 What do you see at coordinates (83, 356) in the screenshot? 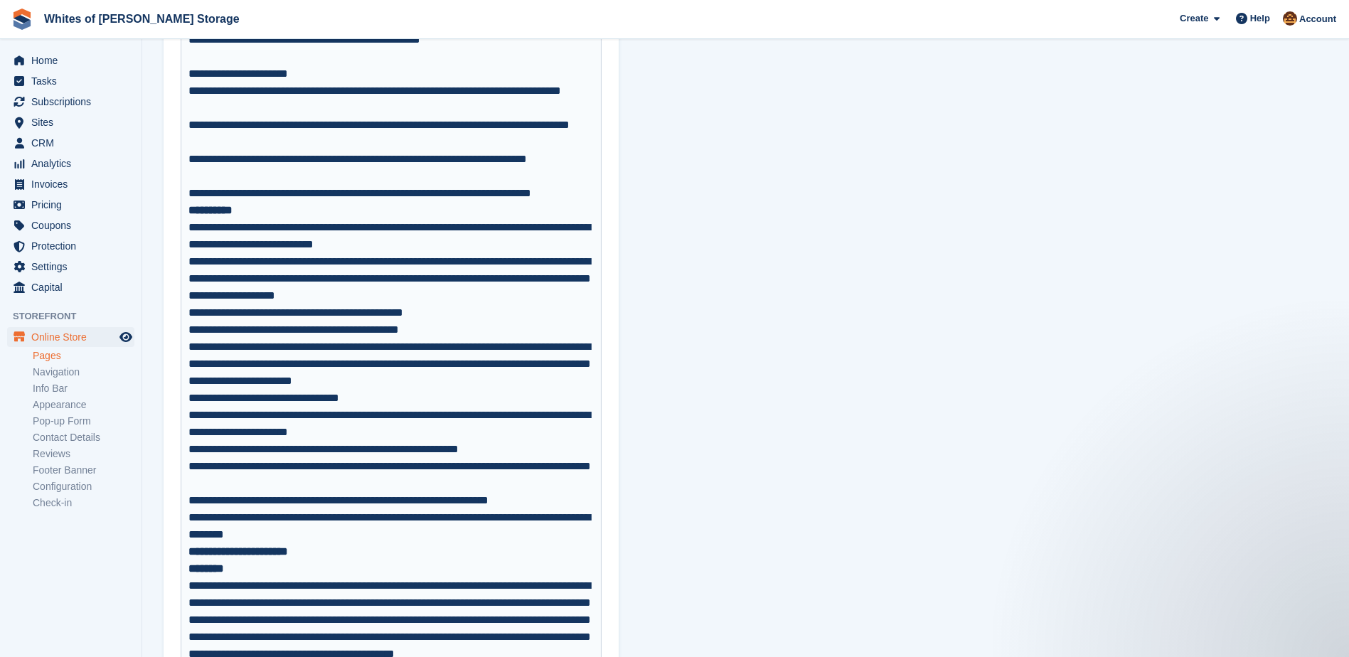
I see `a: Pages` at bounding box center [83, 356].